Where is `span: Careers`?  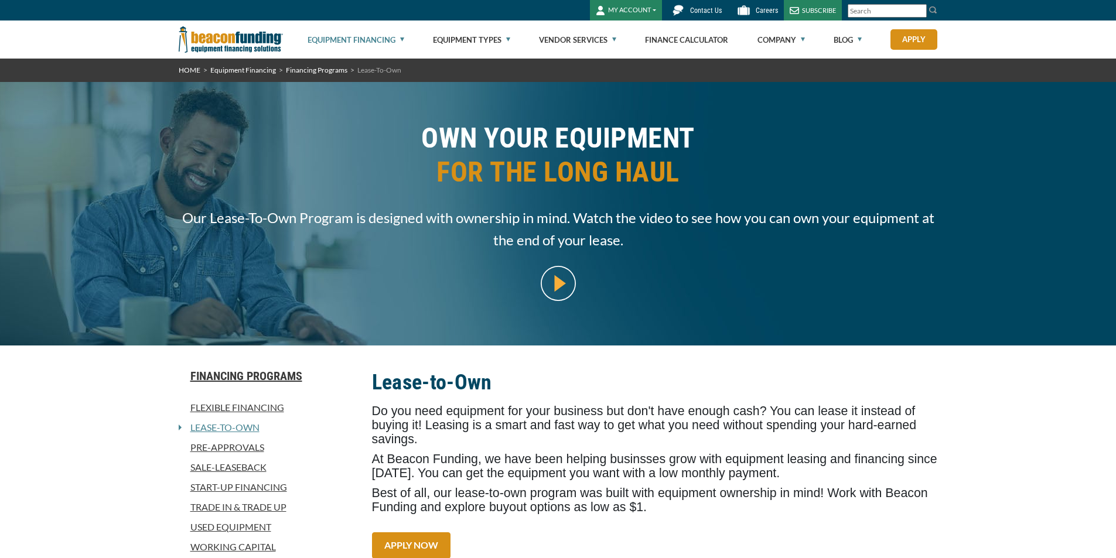
span: Careers is located at coordinates (767, 11).